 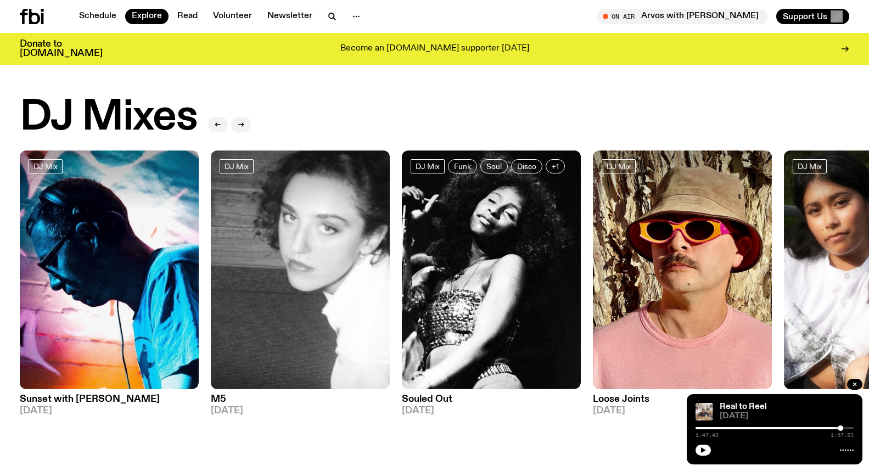 What do you see at coordinates (300, 270) in the screenshot?
I see `img: A black and white photo of Lilly wearing a white blouse and looking up at the camera.` at bounding box center [300, 270].